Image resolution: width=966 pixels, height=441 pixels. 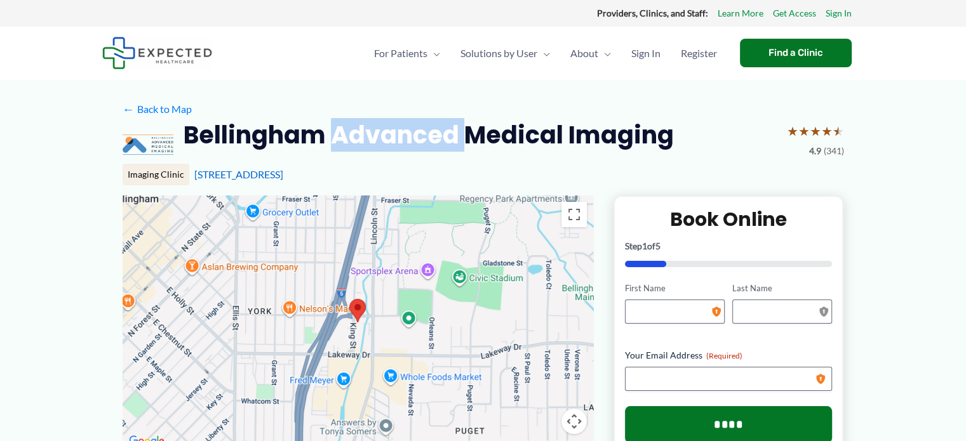 I want to click on span: Register, so click(x=698, y=53).